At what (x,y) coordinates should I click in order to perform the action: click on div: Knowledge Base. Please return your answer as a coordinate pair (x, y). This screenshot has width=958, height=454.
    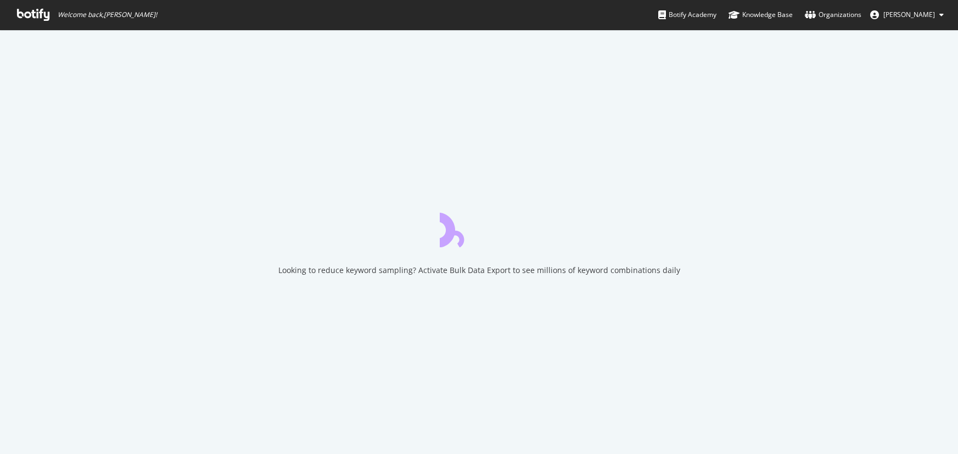
    Looking at the image, I should click on (760, 15).